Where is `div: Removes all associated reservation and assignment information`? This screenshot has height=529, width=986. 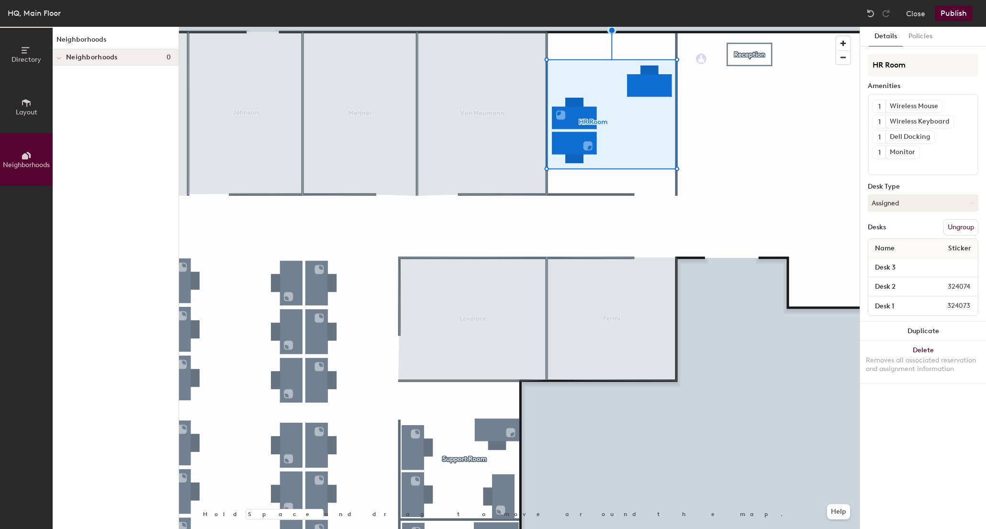
div: Removes all associated reservation and assignment information is located at coordinates (923, 365).